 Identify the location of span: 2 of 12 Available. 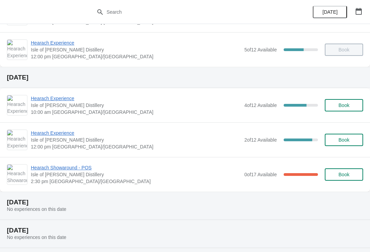
(260, 140).